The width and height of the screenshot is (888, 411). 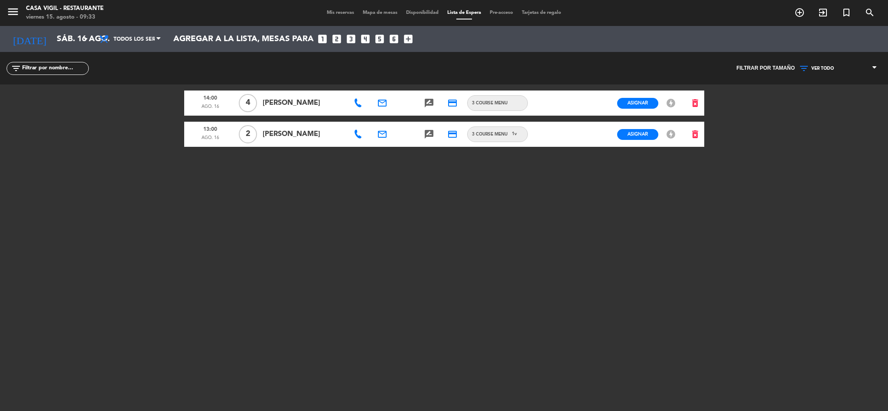 I want to click on span: 14:00, so click(x=210, y=98).